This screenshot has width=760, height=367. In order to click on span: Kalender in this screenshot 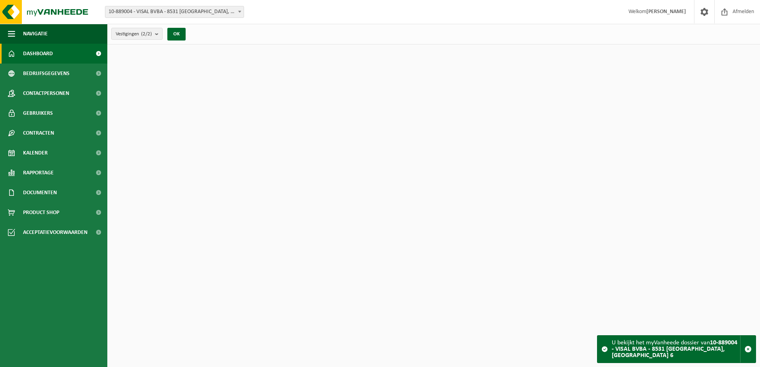, I will do `click(35, 153)`.